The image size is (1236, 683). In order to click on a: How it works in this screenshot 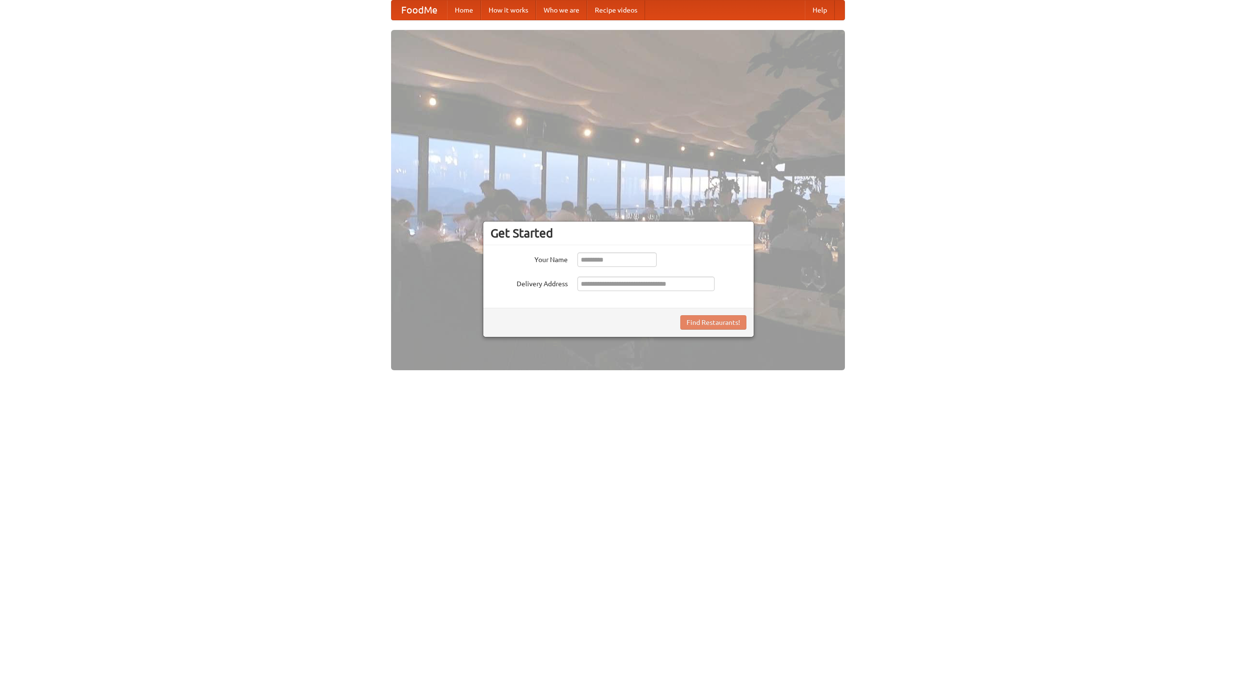, I will do `click(509, 10)`.